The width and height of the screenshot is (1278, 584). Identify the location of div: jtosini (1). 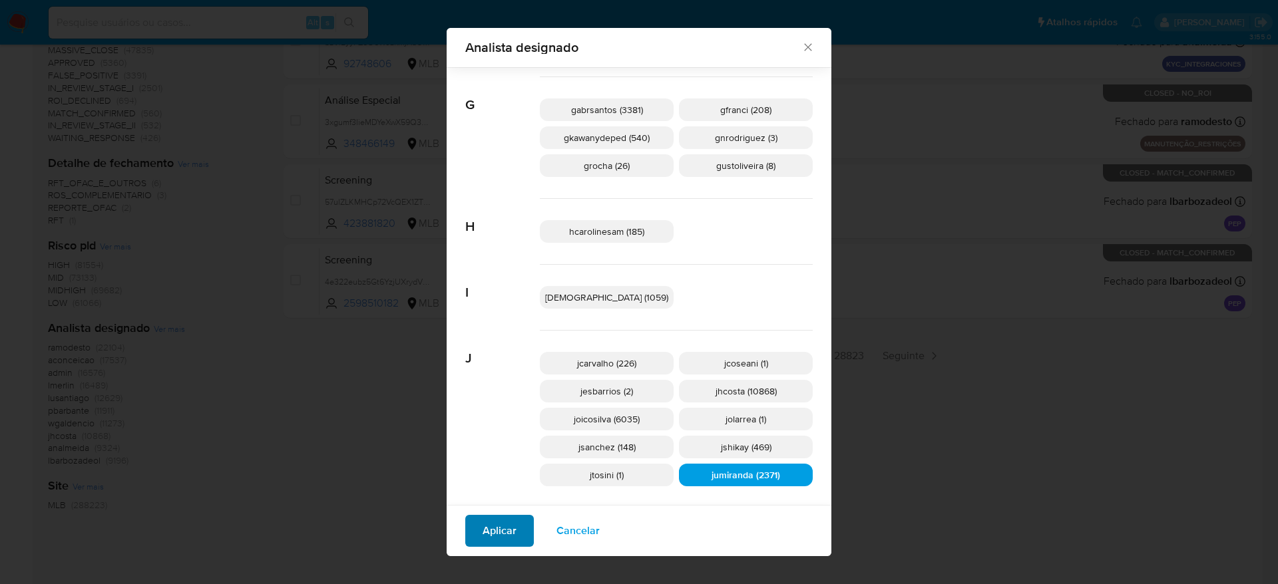
(606, 475).